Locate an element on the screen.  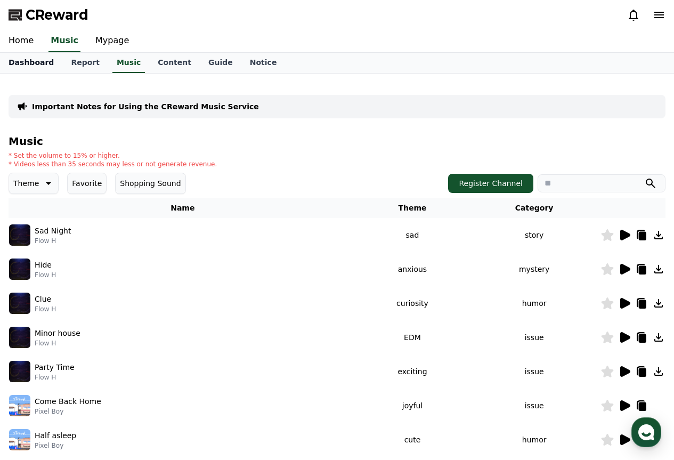
h4: Music is located at coordinates (337, 141).